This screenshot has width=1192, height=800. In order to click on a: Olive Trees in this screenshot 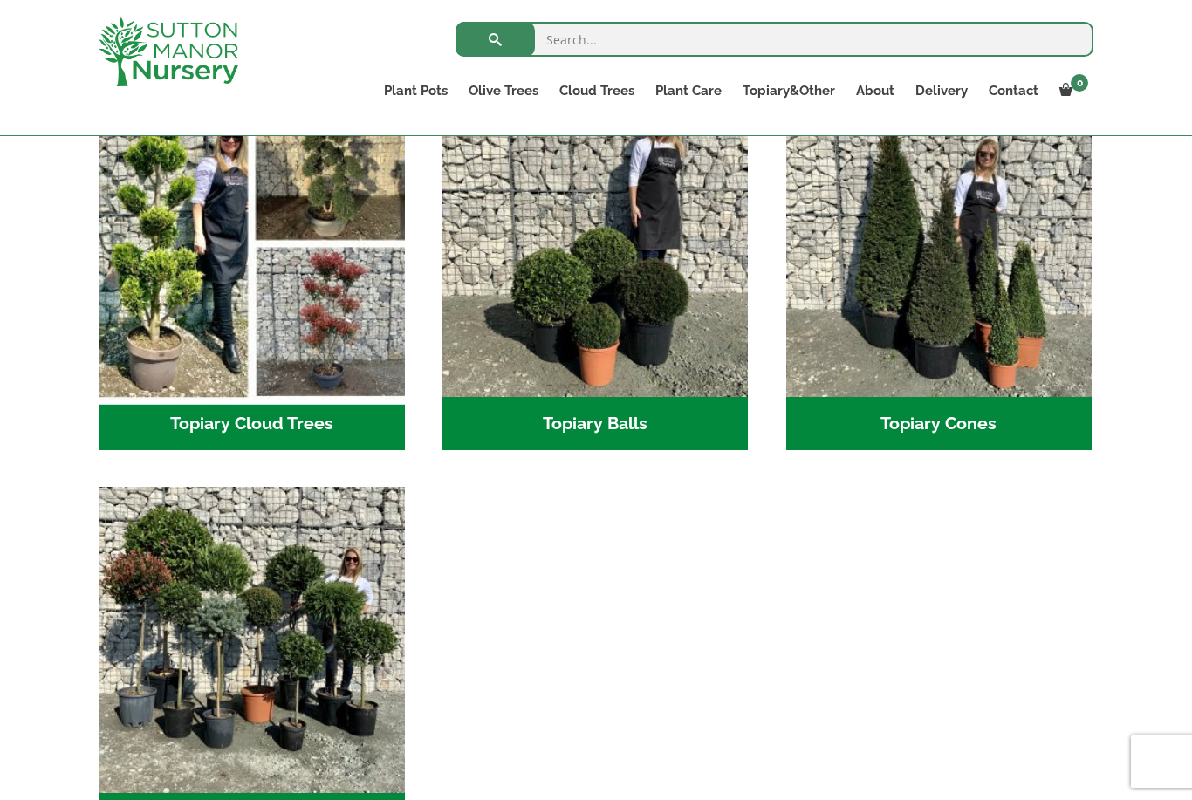, I will do `click(503, 91)`.